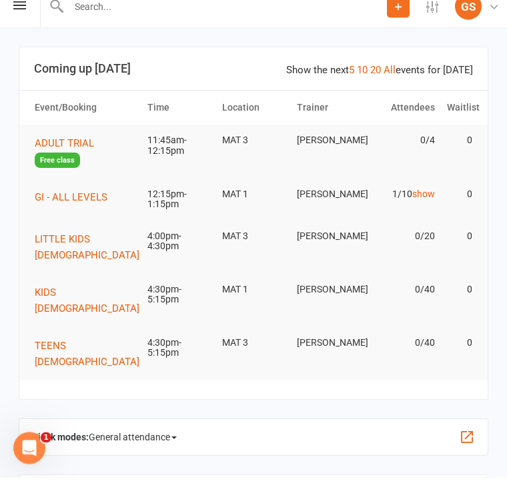 Image resolution: width=507 pixels, height=493 pixels. What do you see at coordinates (351, 86) in the screenshot?
I see `a: 5` at bounding box center [351, 86].